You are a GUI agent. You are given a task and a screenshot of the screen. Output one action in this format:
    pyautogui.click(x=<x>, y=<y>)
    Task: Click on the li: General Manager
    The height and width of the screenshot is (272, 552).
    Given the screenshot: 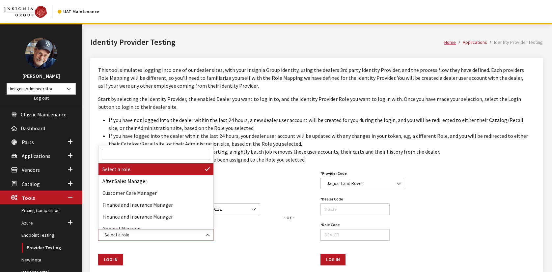 What is the action you would take?
    pyautogui.click(x=156, y=228)
    